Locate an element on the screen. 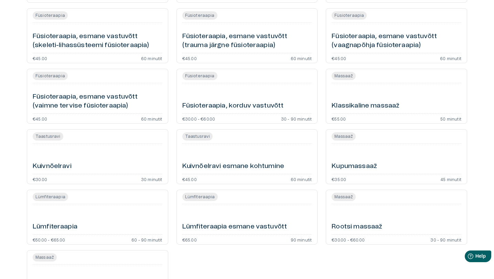 Image resolution: width=494 pixels, height=279 pixels. h6: Füsioteraapia, esmane vastuvõtt (vaimne tervise füsioteraapia) is located at coordinates (97, 101).